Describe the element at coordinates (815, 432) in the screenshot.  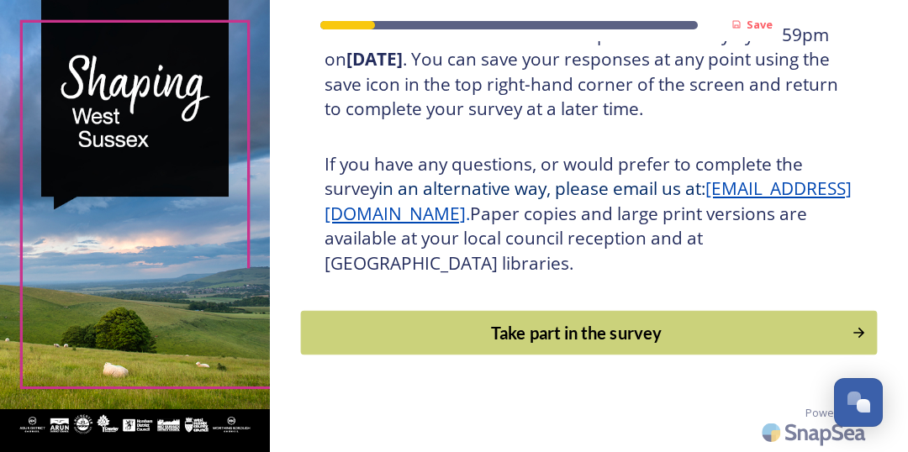
I see `img: SnapSea Logo` at that location.